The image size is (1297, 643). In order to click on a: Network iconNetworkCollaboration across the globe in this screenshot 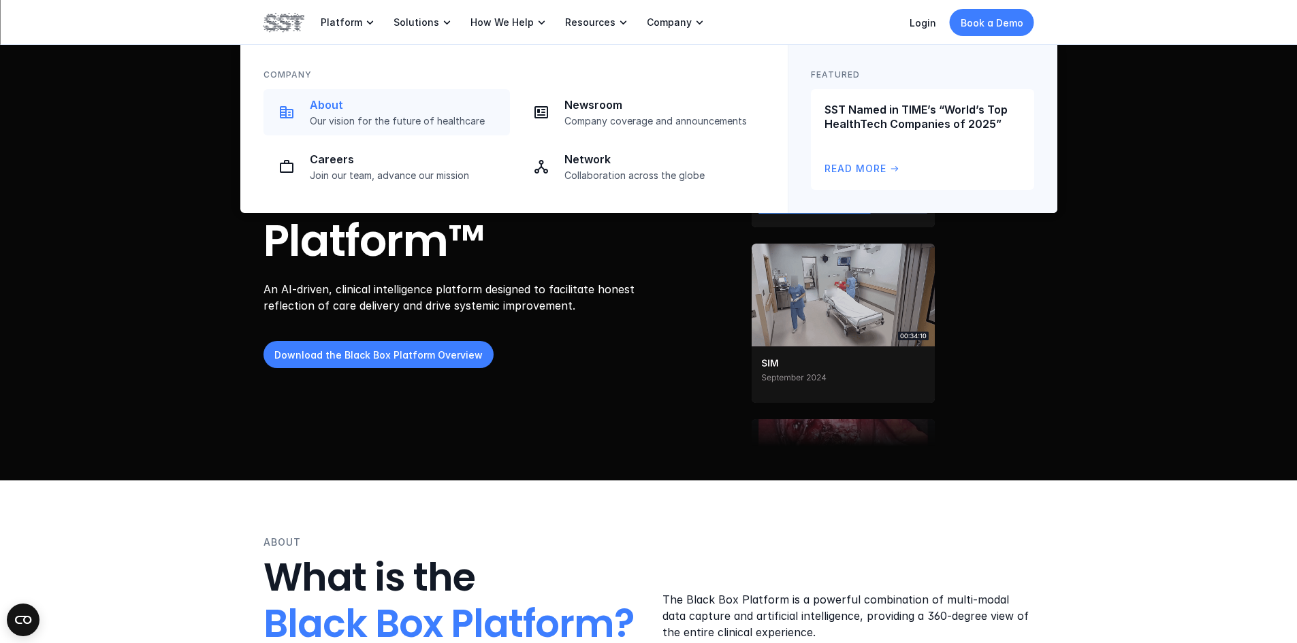, I will do `click(641, 167)`.